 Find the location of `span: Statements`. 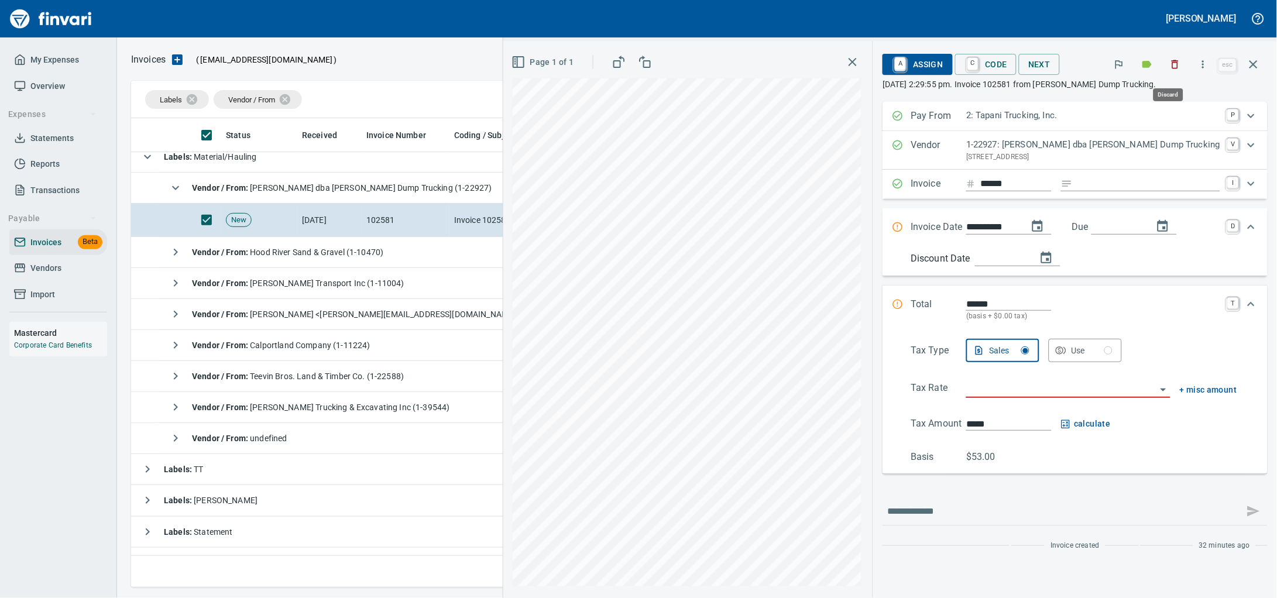

span: Statements is located at coordinates (52, 138).